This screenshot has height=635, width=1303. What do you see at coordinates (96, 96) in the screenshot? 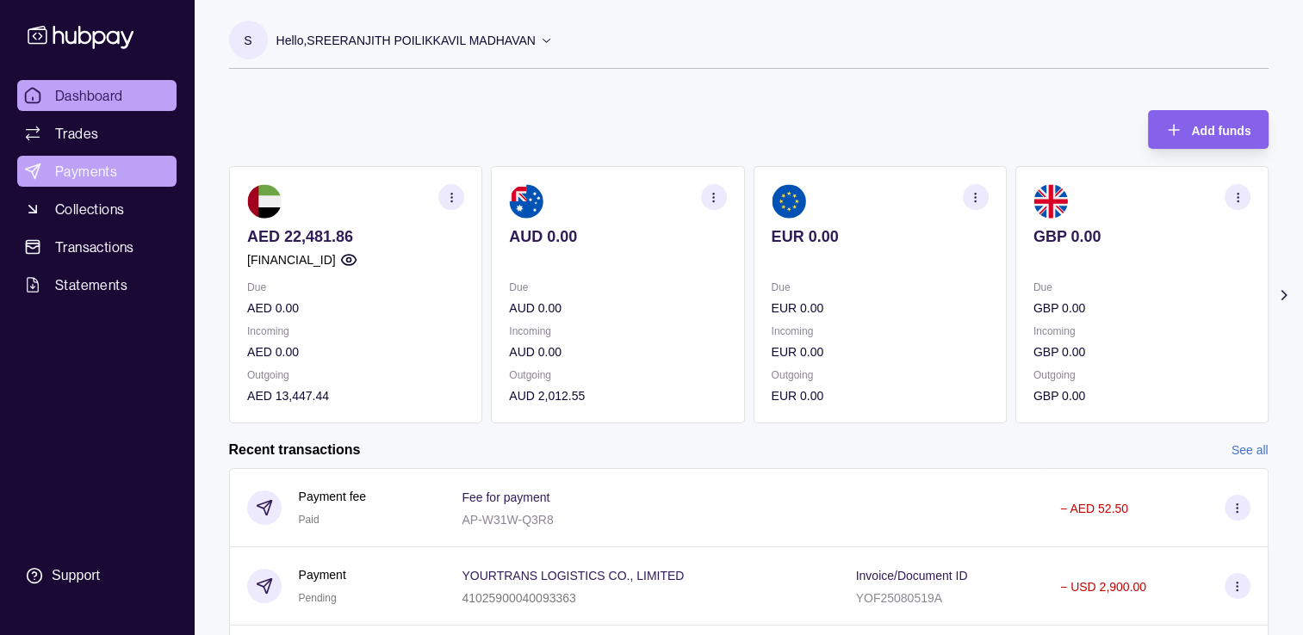
I see `a: Dashboard` at bounding box center [96, 96].